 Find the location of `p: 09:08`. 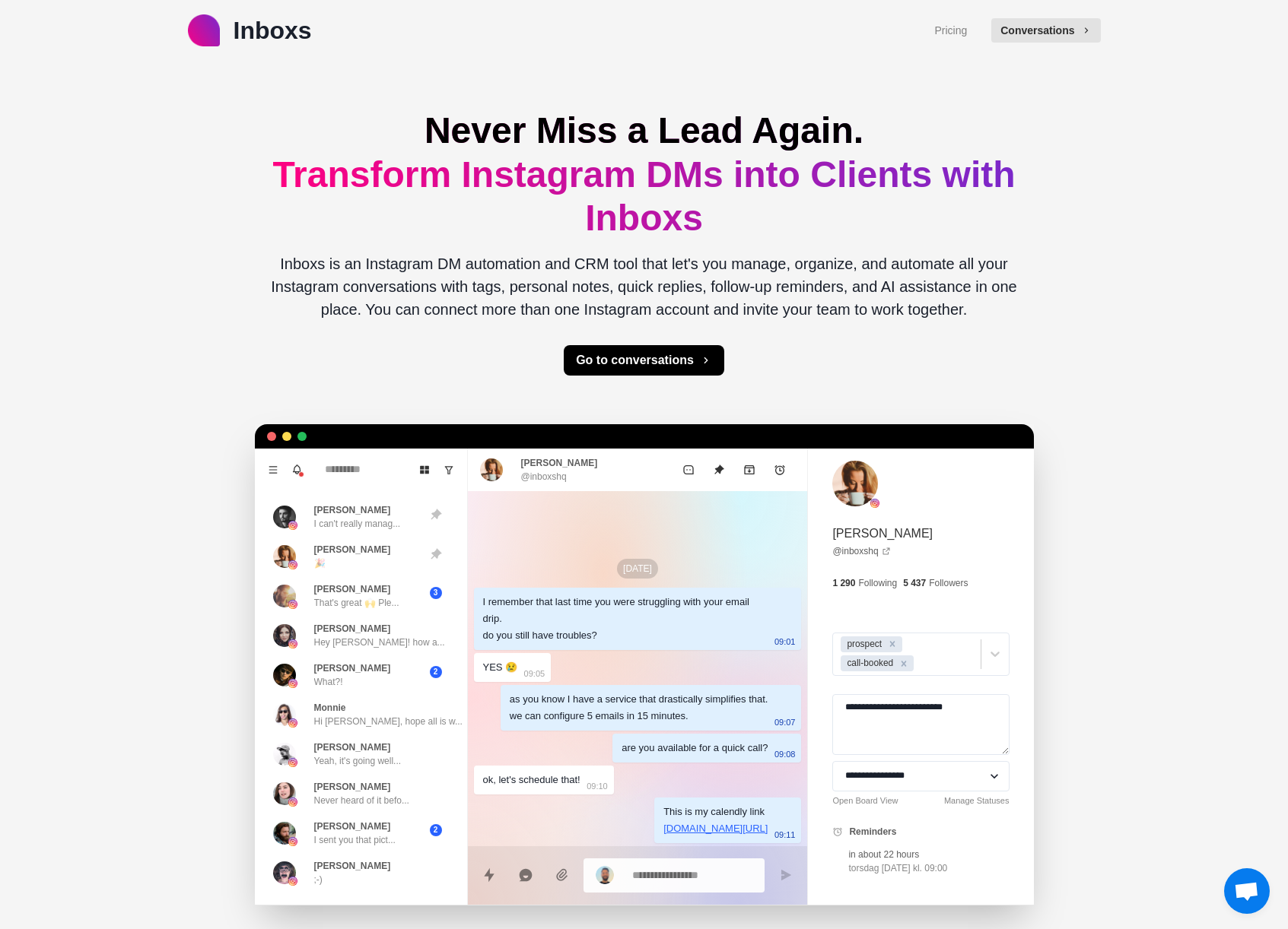

p: 09:08 is located at coordinates (785, 754).